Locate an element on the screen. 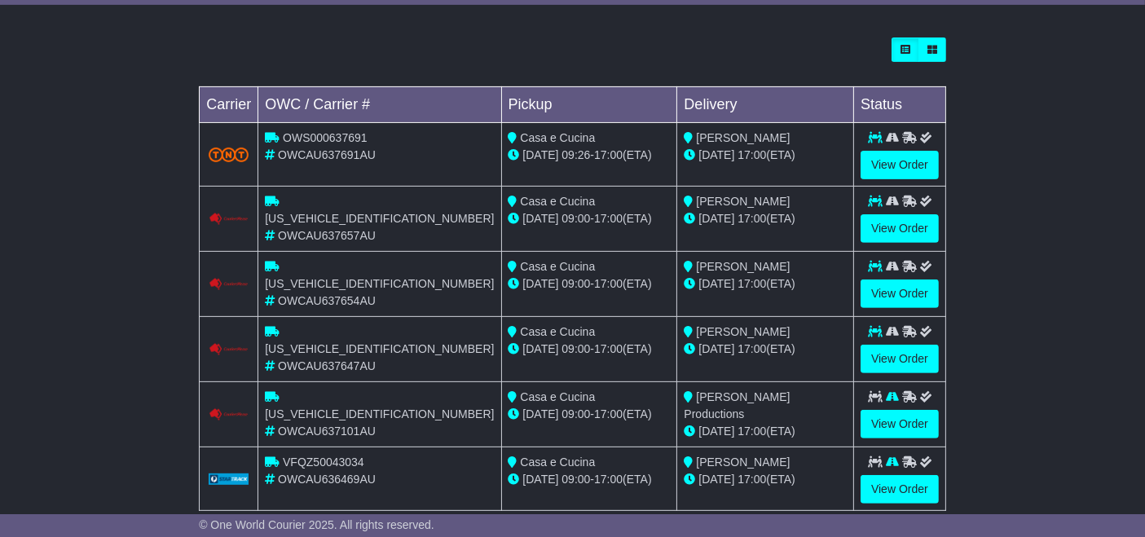  span: OWCAU637657AU is located at coordinates (327, 235).